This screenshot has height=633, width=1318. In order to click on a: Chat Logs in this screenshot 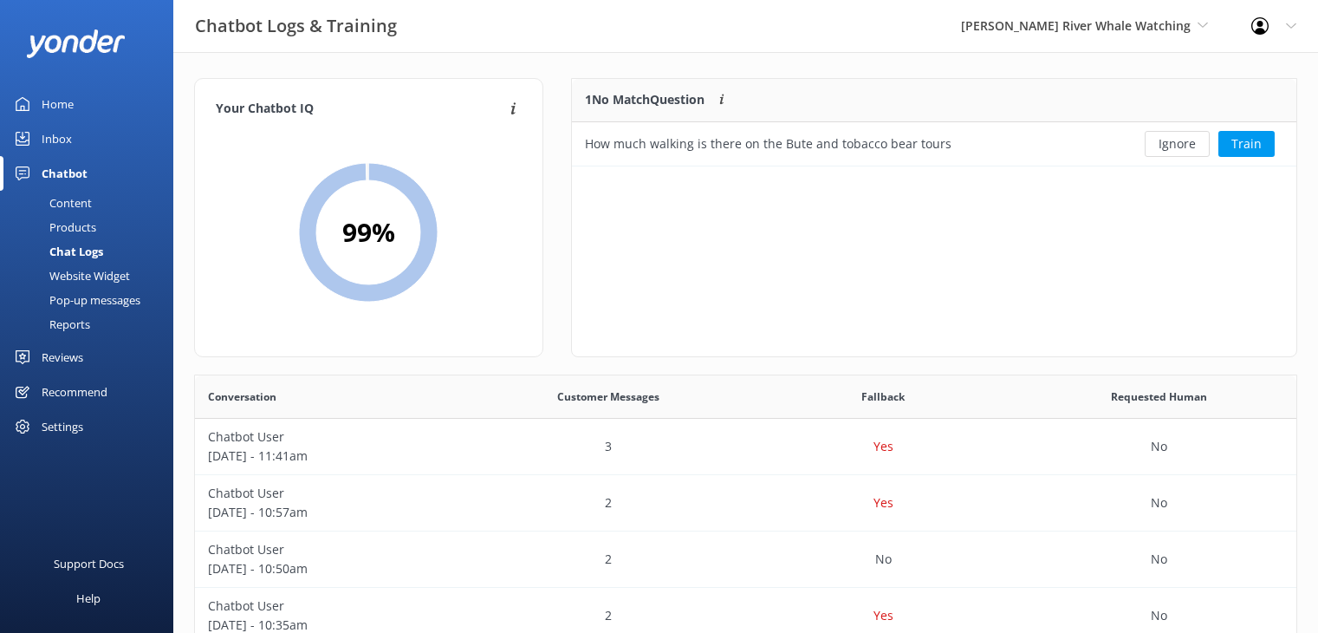, I will do `click(92, 251)`.